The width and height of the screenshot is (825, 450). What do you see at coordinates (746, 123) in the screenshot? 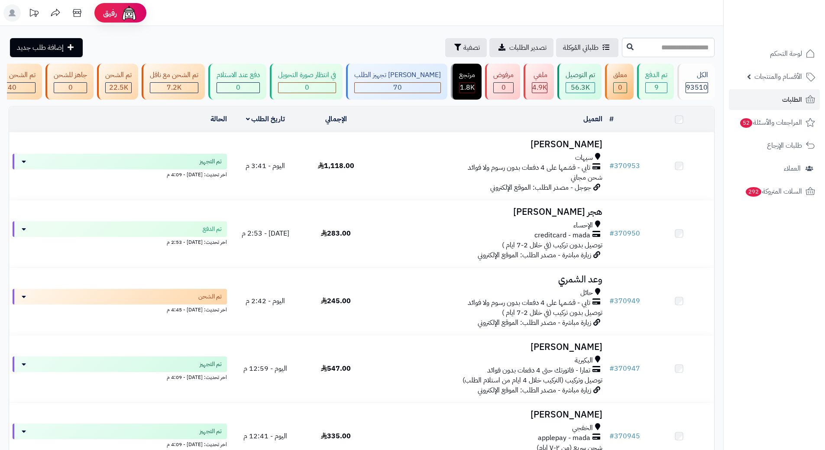
I see `span: 52` at bounding box center [746, 123].